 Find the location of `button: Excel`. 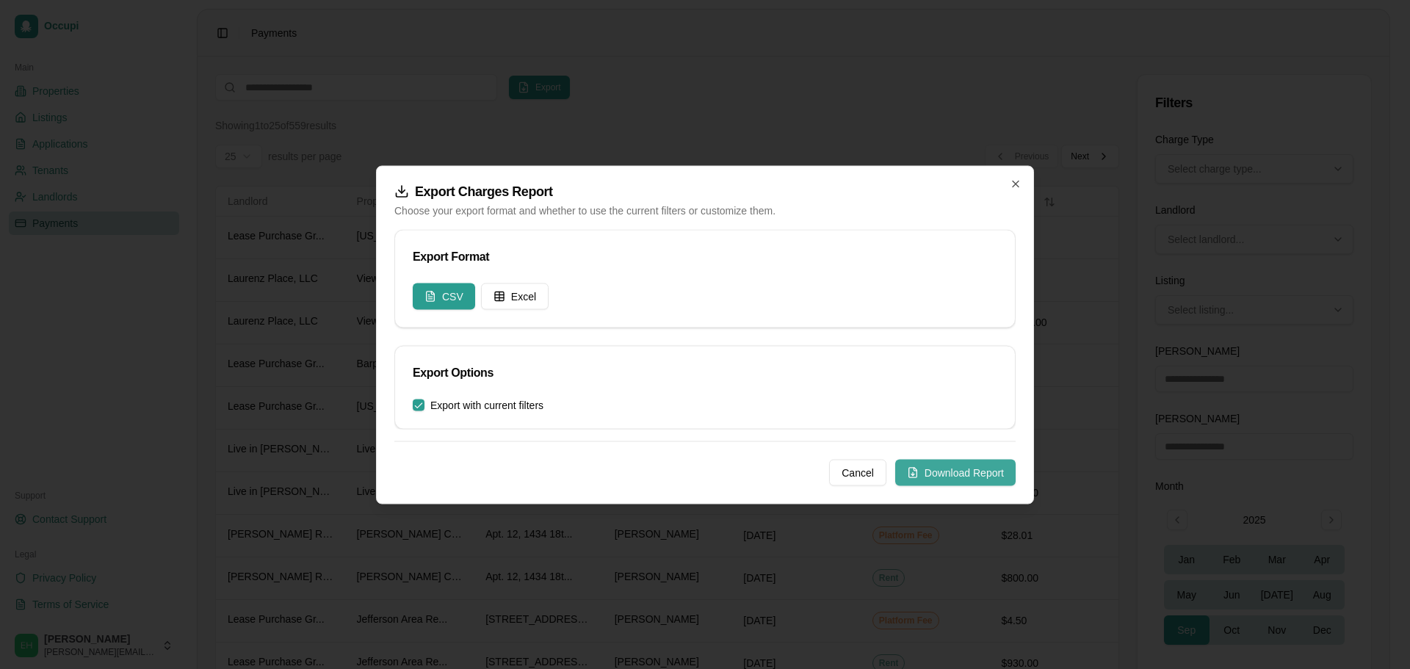

button: Excel is located at coordinates (515, 296).